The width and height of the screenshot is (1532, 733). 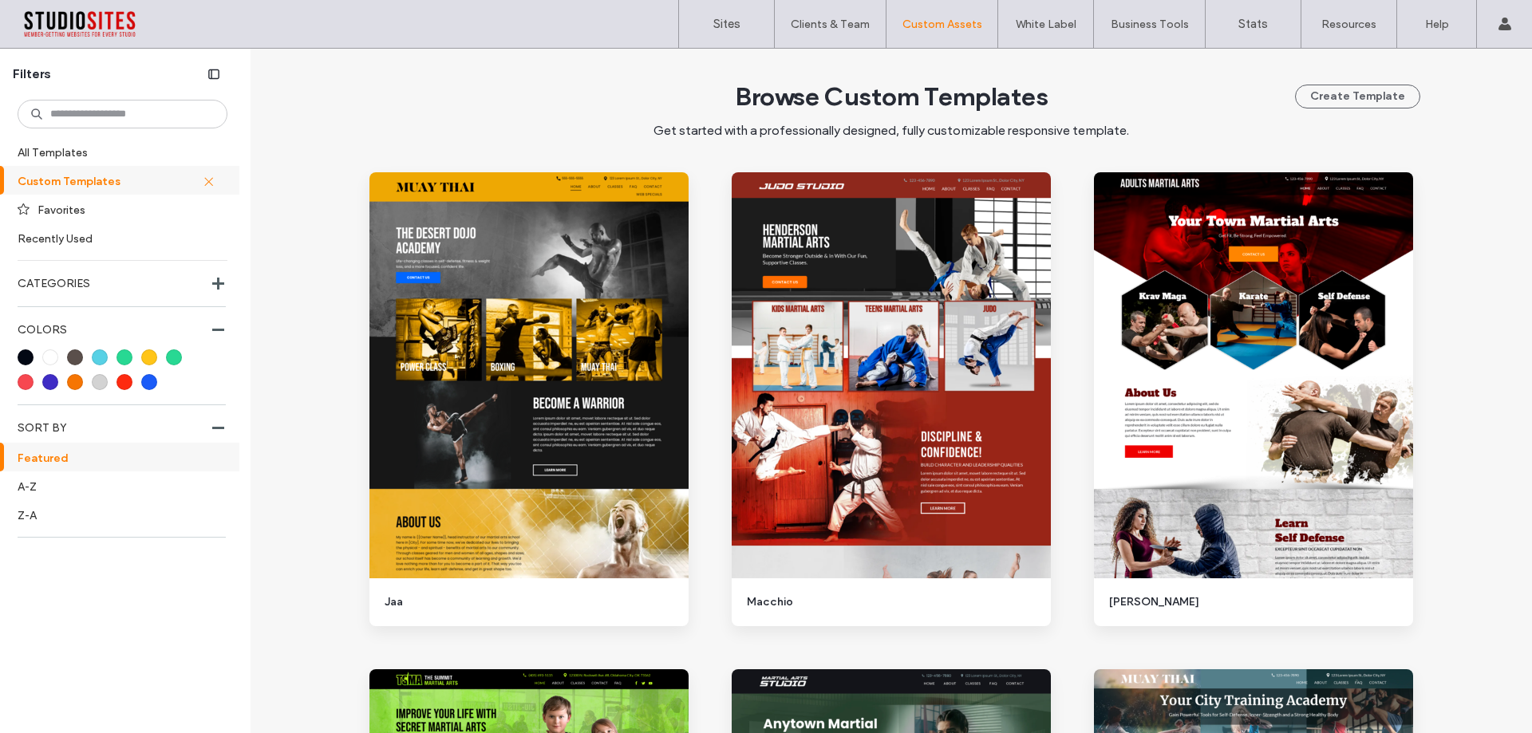 I want to click on span: Help, so click(x=52, y=18).